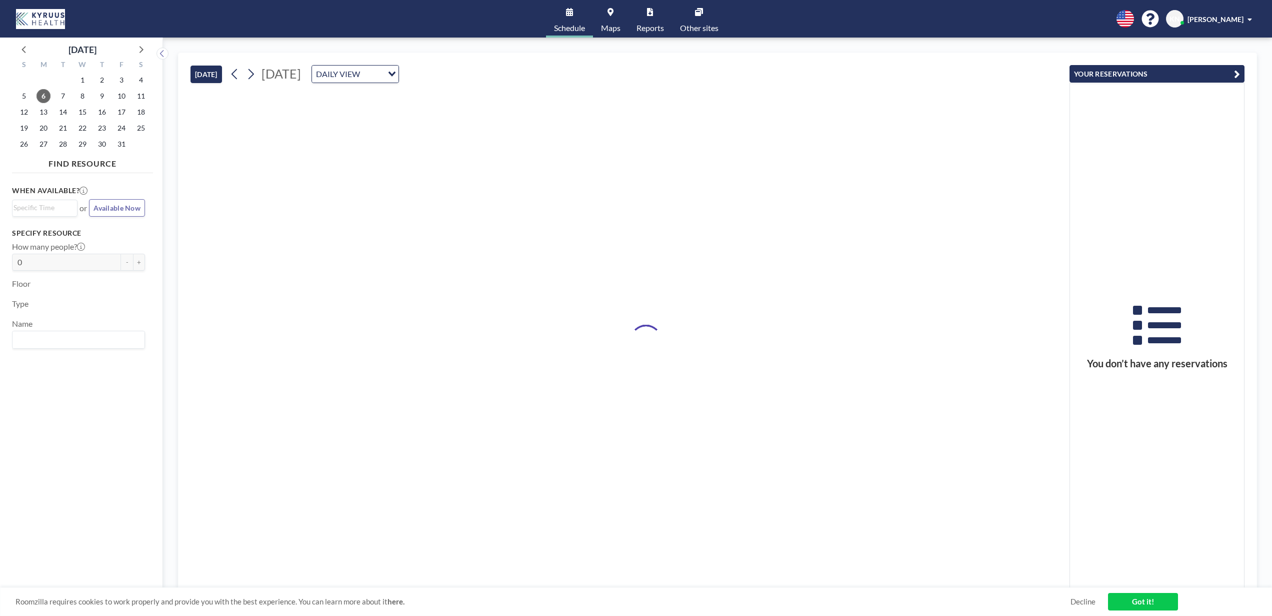 This screenshot has height=616, width=1272. I want to click on span: Roomzilla requires cookies to work properly and provide you with the best experience. You can lea..., so click(543, 601).